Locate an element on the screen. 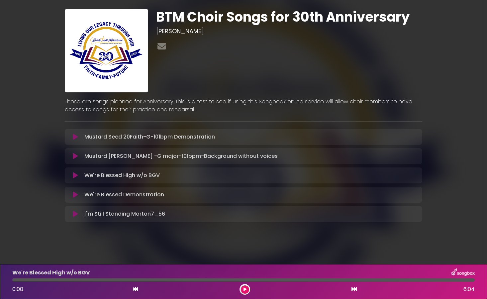 The height and width of the screenshot is (299, 487). p: We're Blessed High w/o BGV is located at coordinates (122, 175).